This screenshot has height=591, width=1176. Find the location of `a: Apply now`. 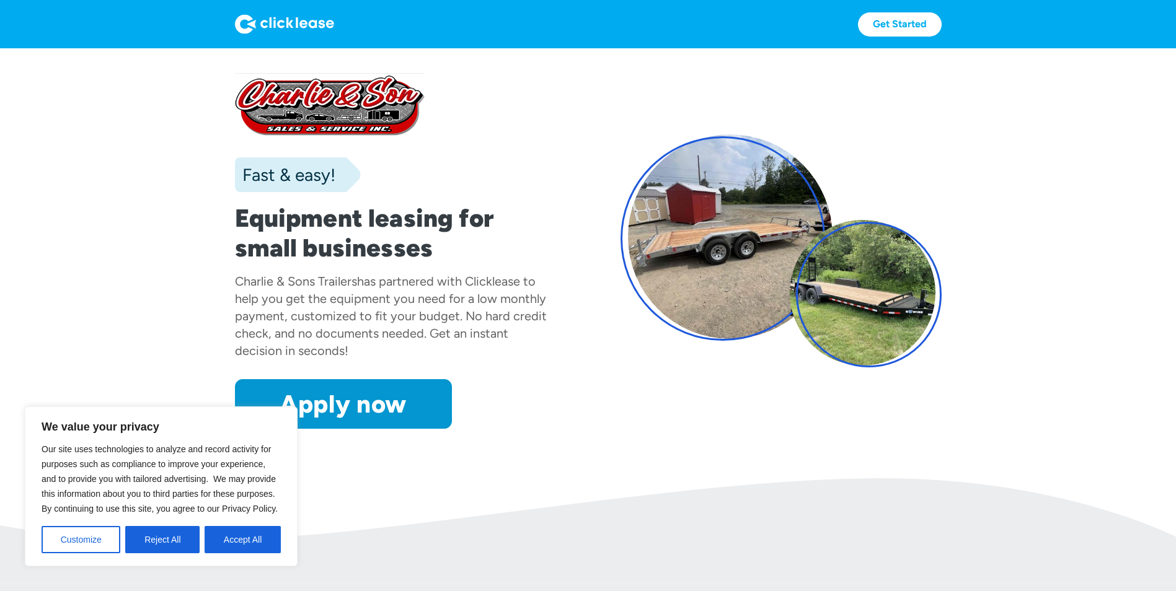

a: Apply now is located at coordinates (343, 404).